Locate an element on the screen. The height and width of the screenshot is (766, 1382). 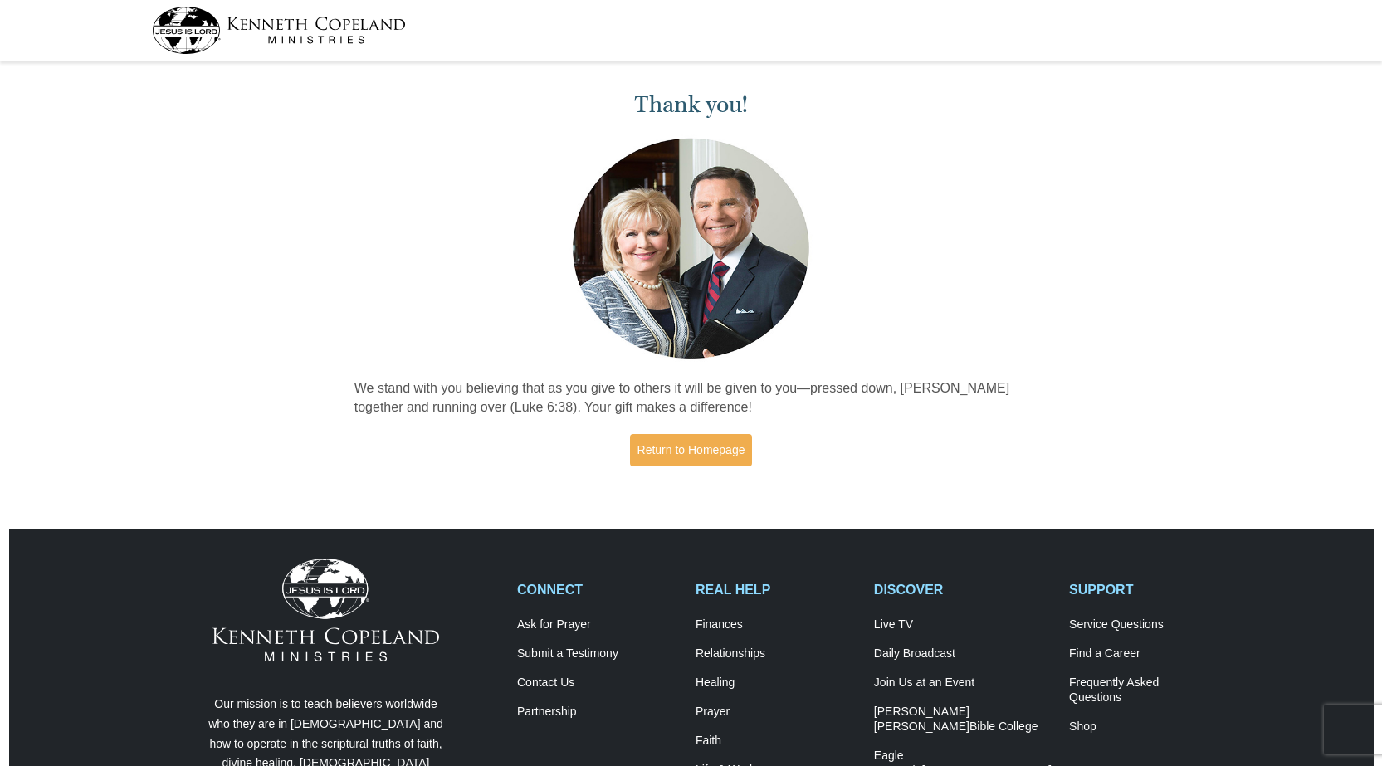
a: Contact Us is located at coordinates (598, 683).